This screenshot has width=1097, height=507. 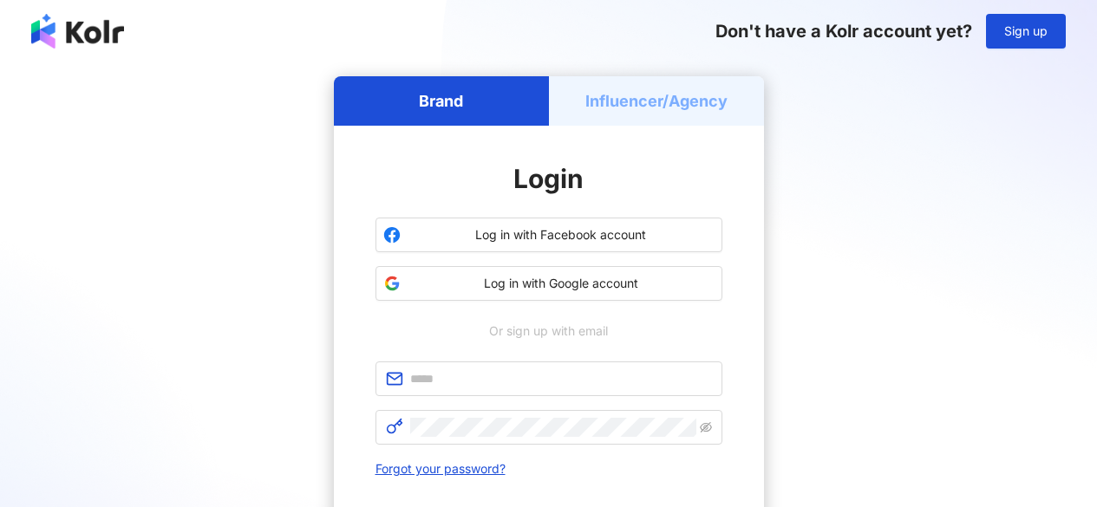 I want to click on button: Log in with Facebook account, so click(x=549, y=235).